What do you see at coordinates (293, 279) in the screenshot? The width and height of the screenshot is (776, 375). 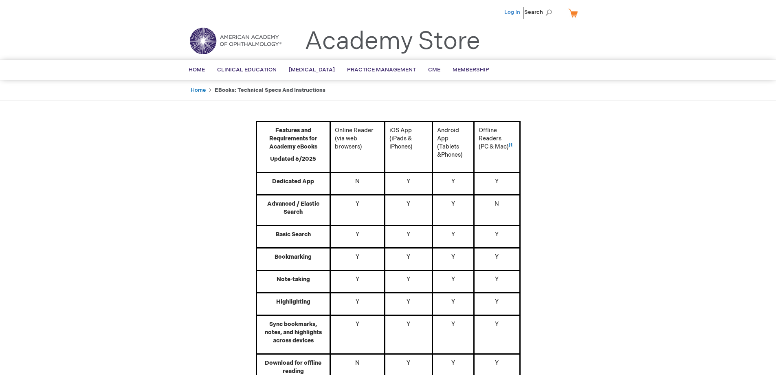 I see `strong: Note-taking` at bounding box center [293, 279].